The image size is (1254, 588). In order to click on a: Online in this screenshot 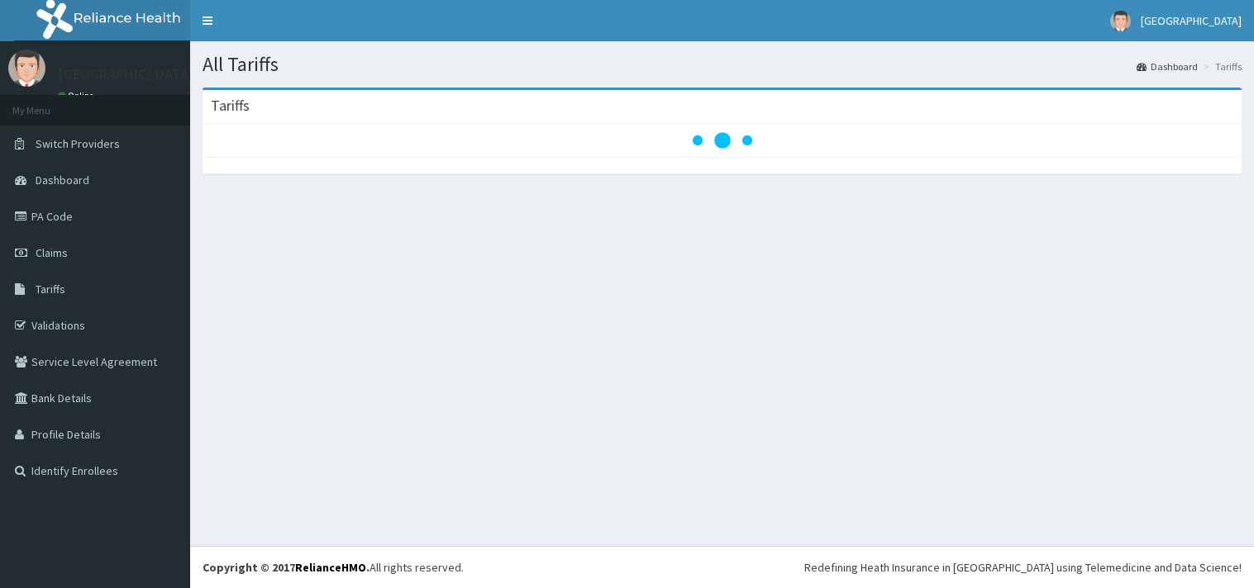, I will do `click(78, 96)`.